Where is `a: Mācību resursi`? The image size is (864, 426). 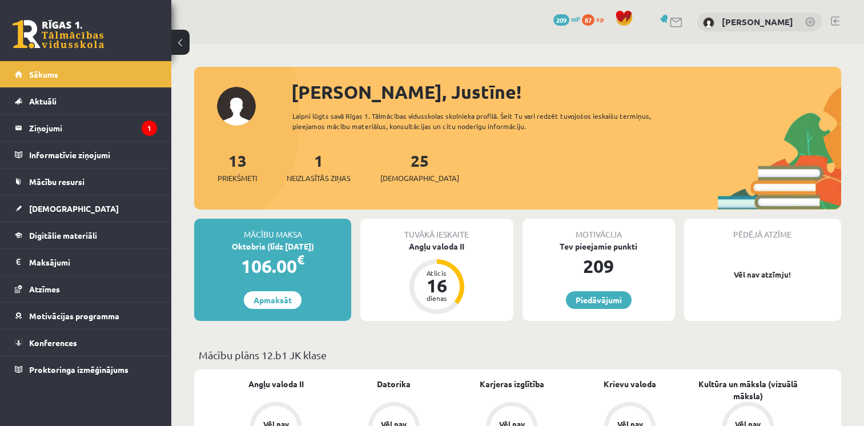
a: Mācību resursi is located at coordinates (86, 182).